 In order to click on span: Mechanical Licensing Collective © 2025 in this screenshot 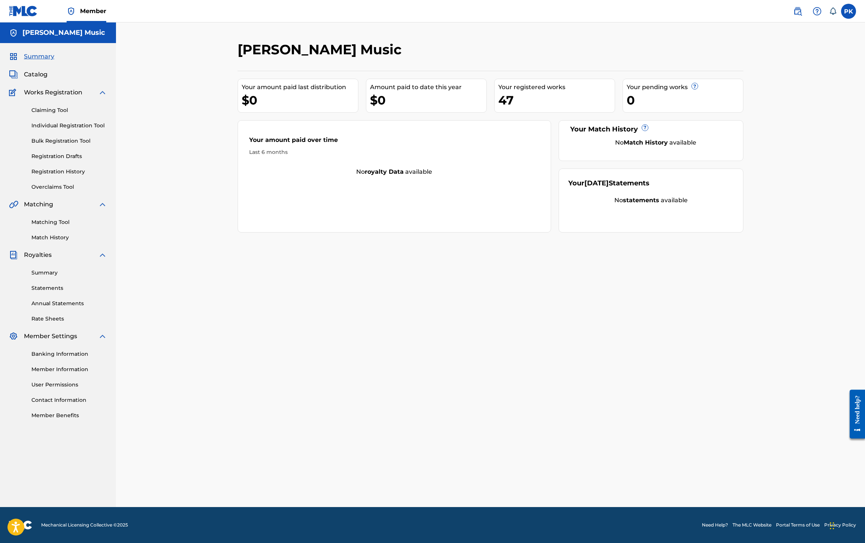, I will do `click(85, 525)`.